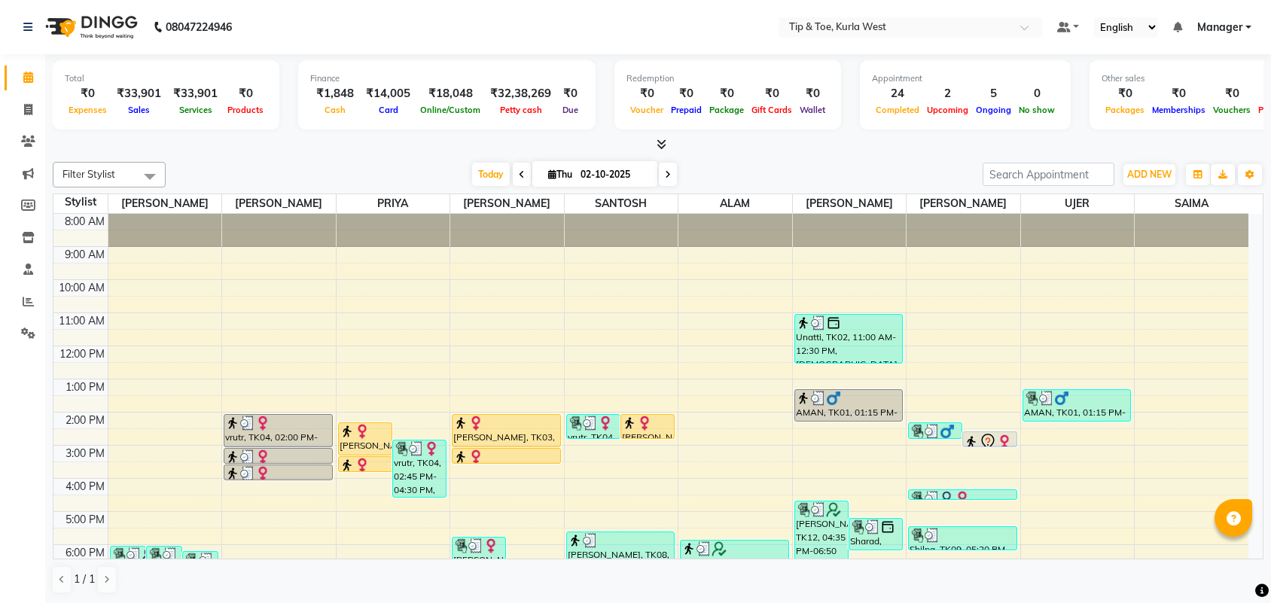  What do you see at coordinates (82, 354) in the screenshot?
I see `div: 12:00 PM` at bounding box center [82, 354].